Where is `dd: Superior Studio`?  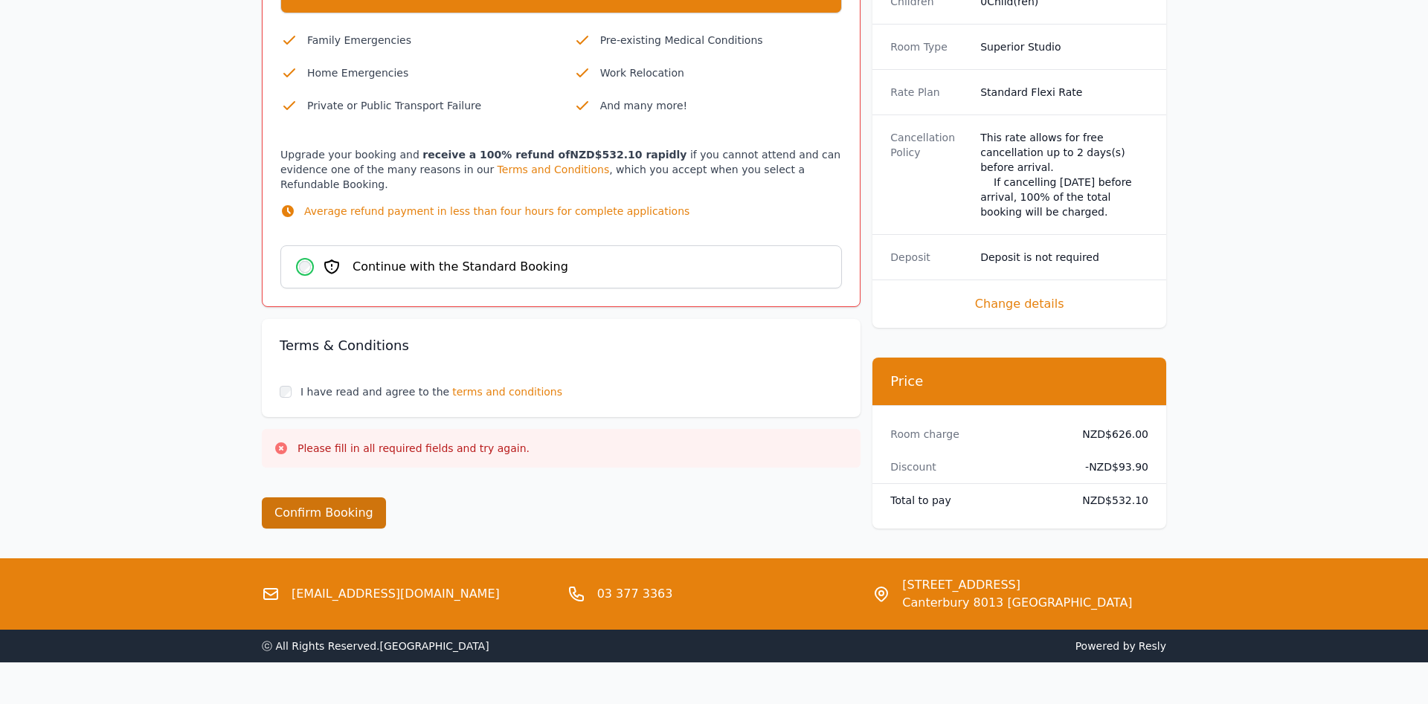 dd: Superior Studio is located at coordinates (1064, 47).